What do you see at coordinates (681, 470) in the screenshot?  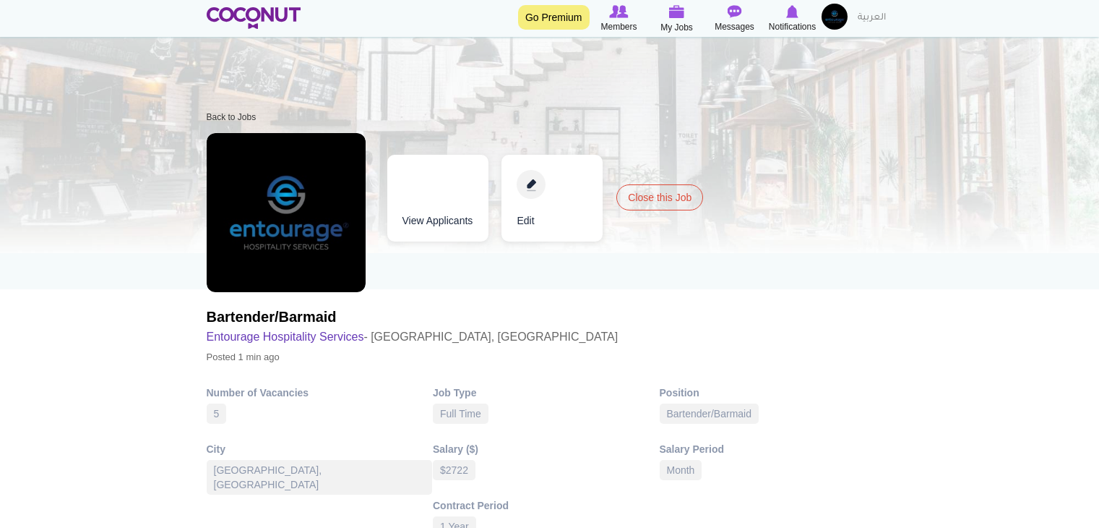 I see `div: Month` at bounding box center [681, 470].